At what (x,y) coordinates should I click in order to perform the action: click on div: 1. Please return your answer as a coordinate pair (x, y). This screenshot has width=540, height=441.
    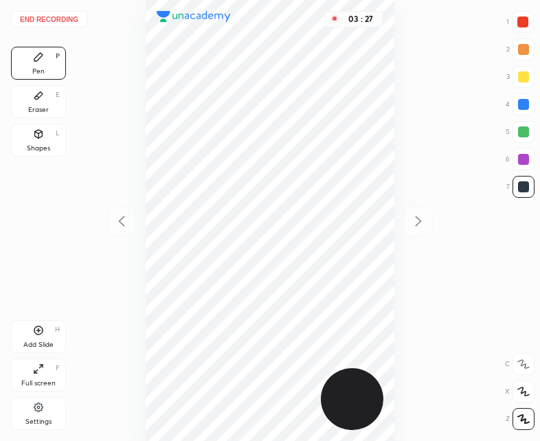
    Looking at the image, I should click on (520, 22).